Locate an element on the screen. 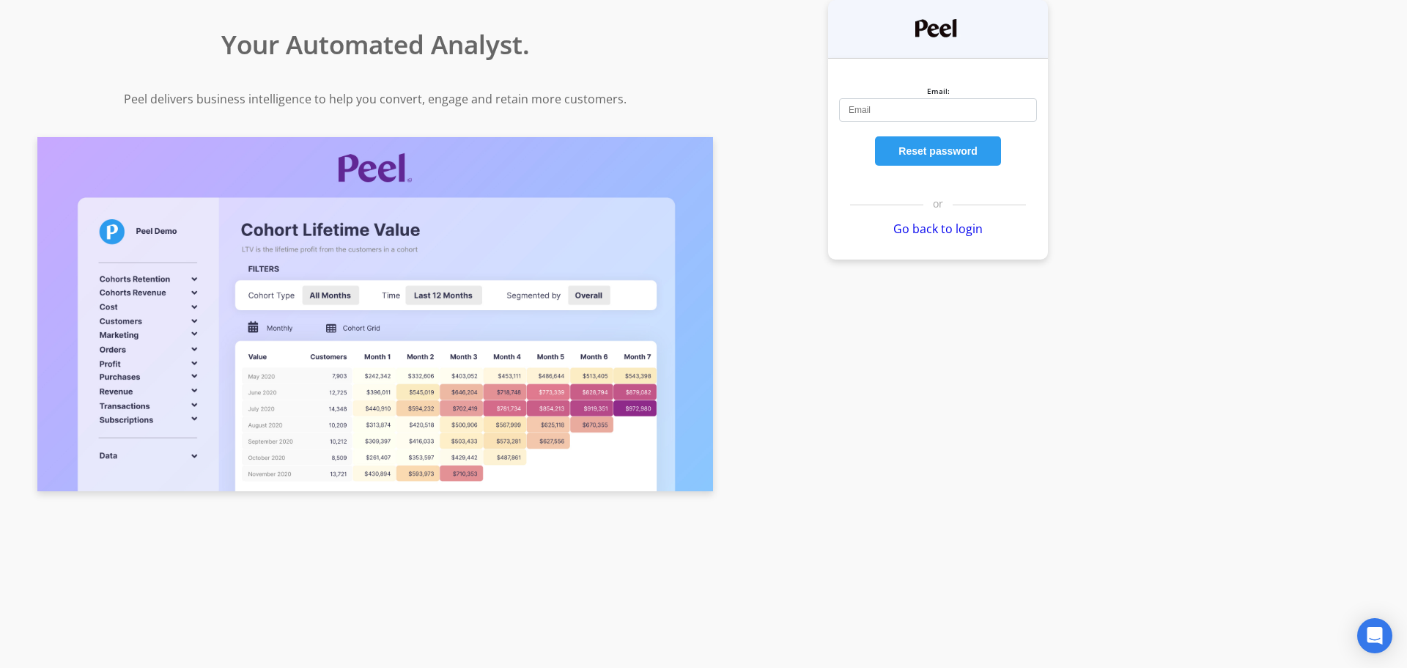  p: Peel delivers business intelligence to help you convert, engage and retain more customers. is located at coordinates (375, 99).